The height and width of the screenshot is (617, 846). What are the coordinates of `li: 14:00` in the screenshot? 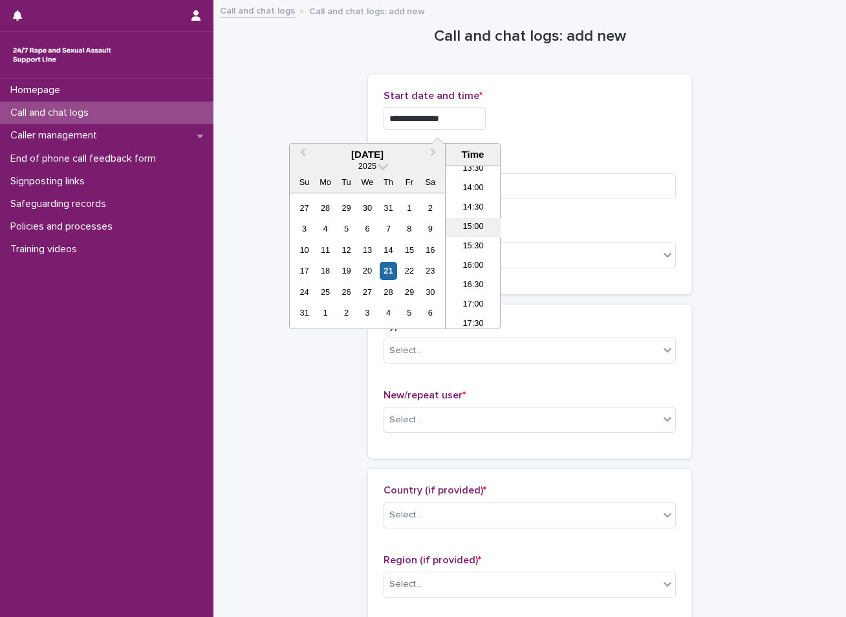 It's located at (473, 189).